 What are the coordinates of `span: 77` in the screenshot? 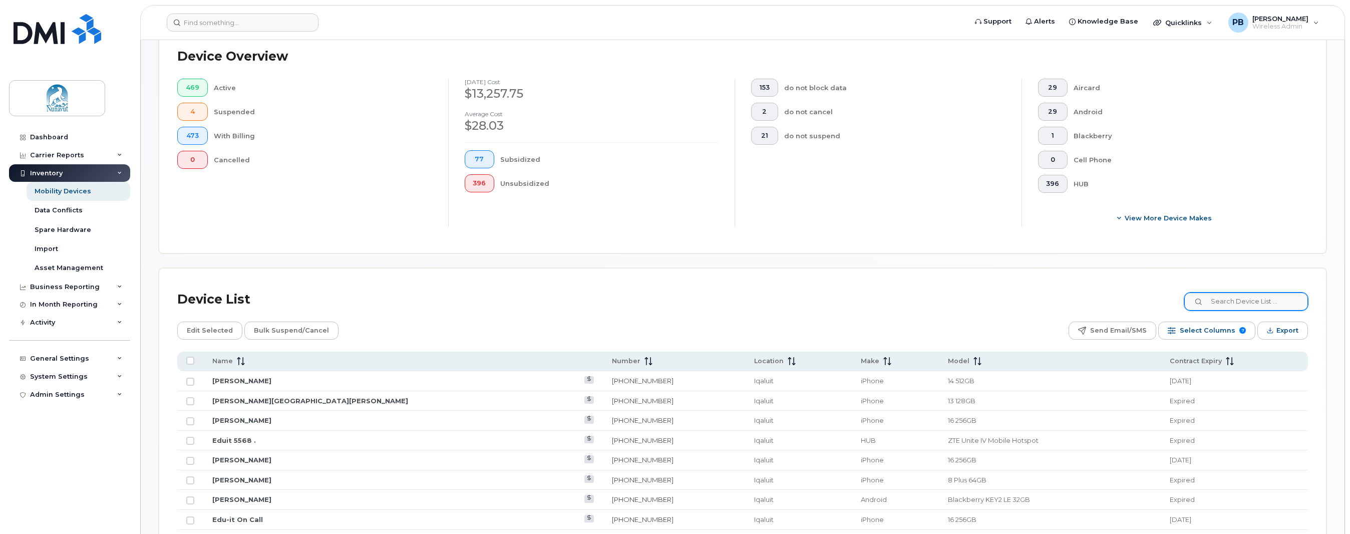 It's located at (479, 159).